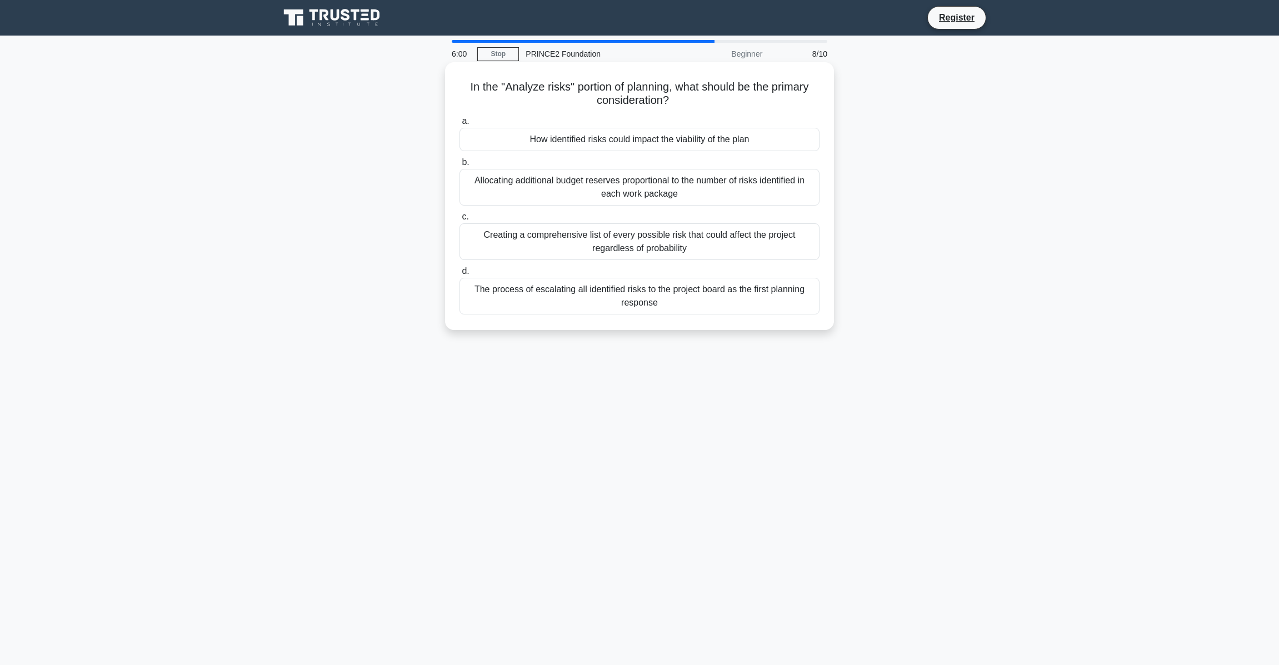 This screenshot has height=665, width=1279. I want to click on div: Beginner, so click(720, 54).